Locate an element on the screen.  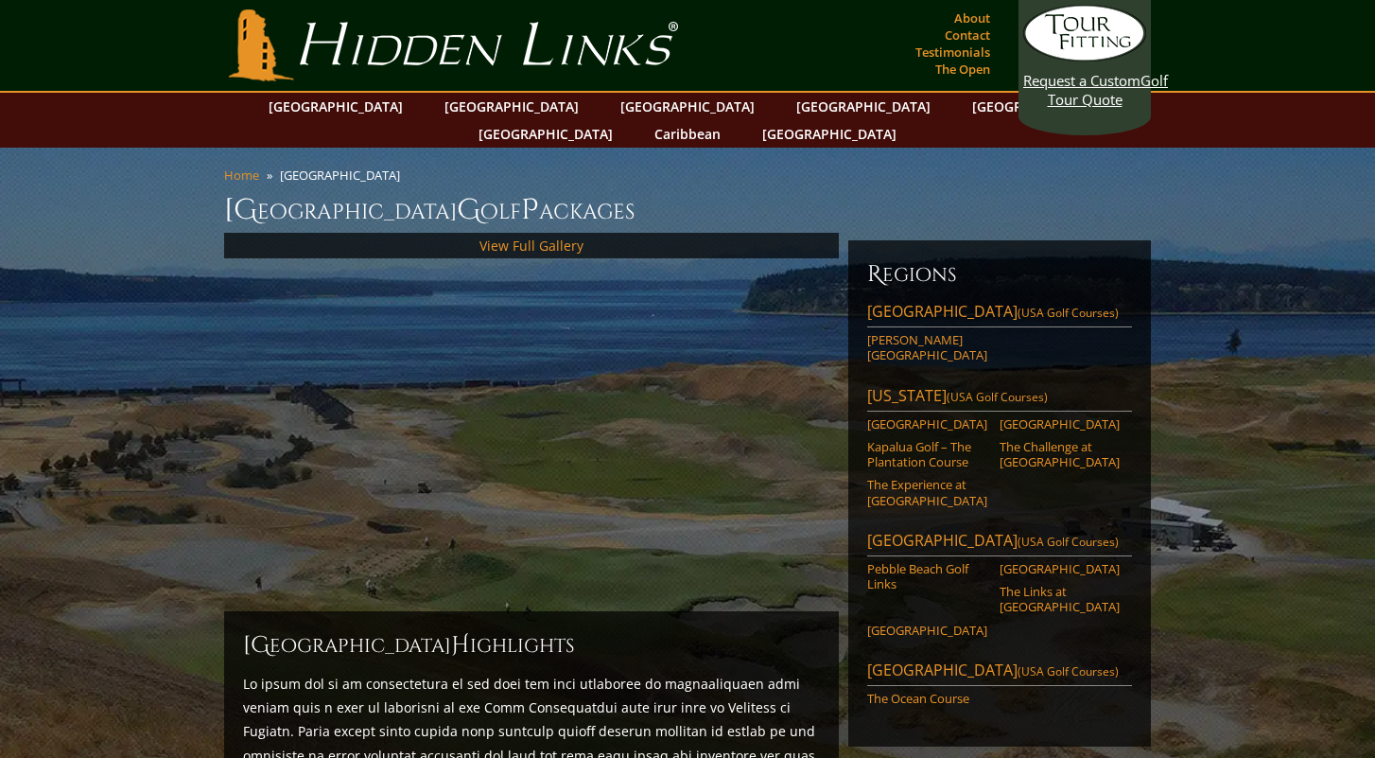
h6: Regions is located at coordinates (1000, 274).